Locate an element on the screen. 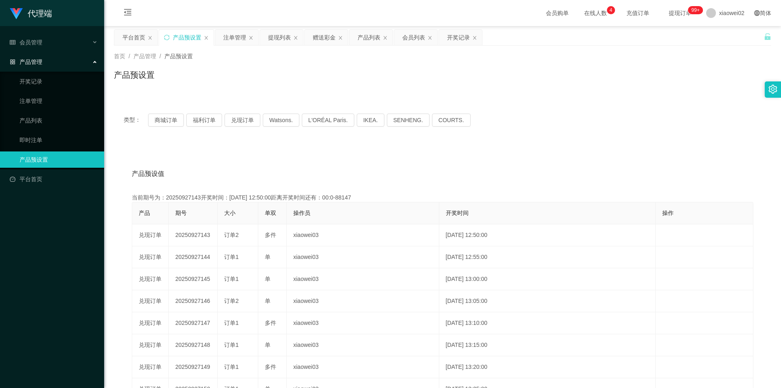  span: 充值订单 is located at coordinates (638, 13).